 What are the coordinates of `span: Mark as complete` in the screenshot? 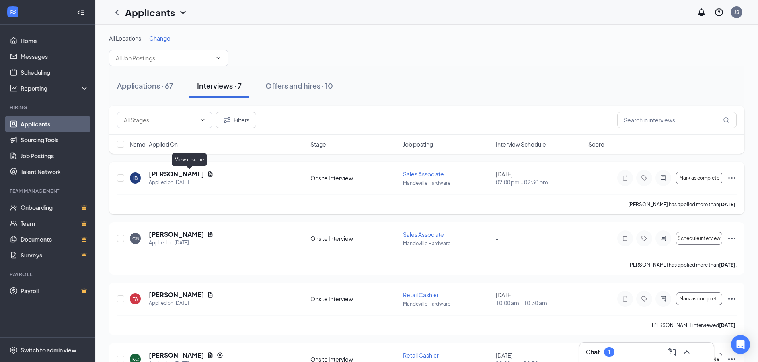 It's located at (699, 178).